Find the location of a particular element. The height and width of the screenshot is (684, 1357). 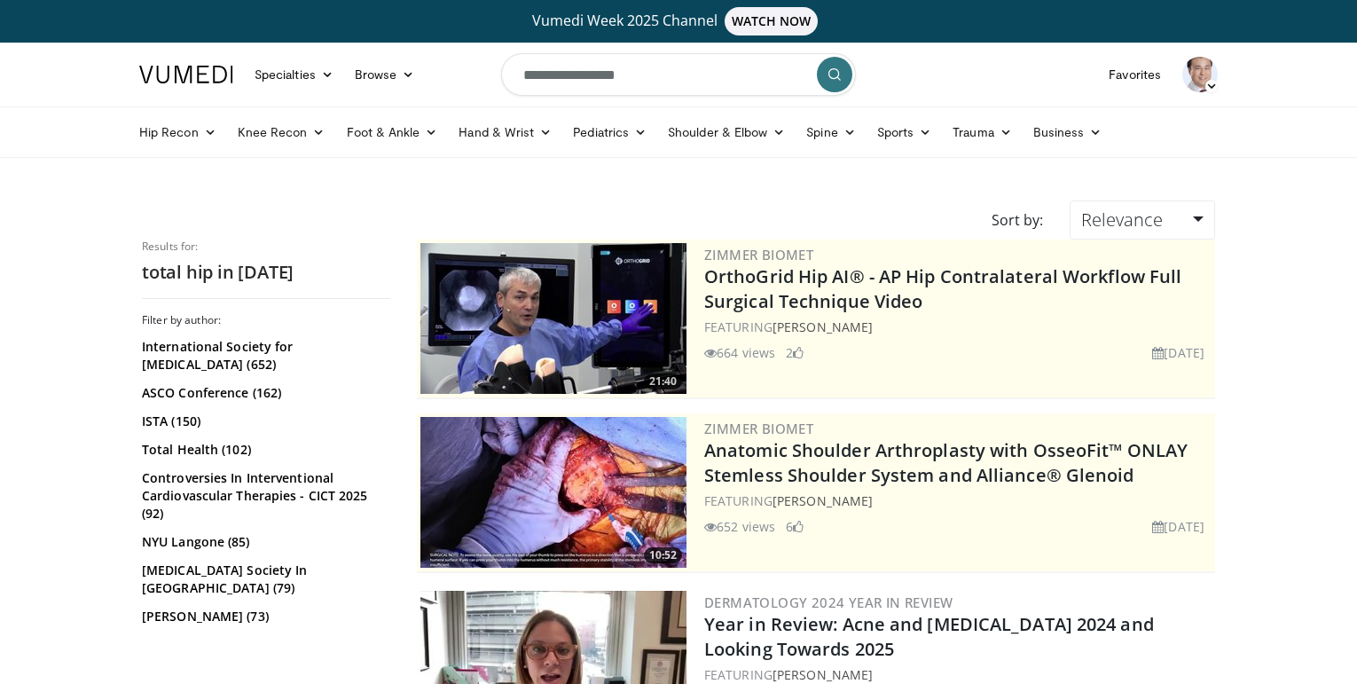

a: Spine is located at coordinates (830, 132).